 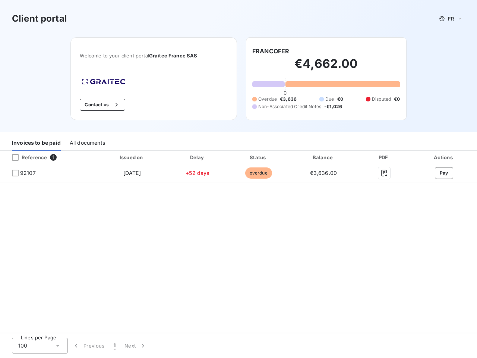 What do you see at coordinates (384, 157) in the screenshot?
I see `div: PDF` at bounding box center [384, 157].